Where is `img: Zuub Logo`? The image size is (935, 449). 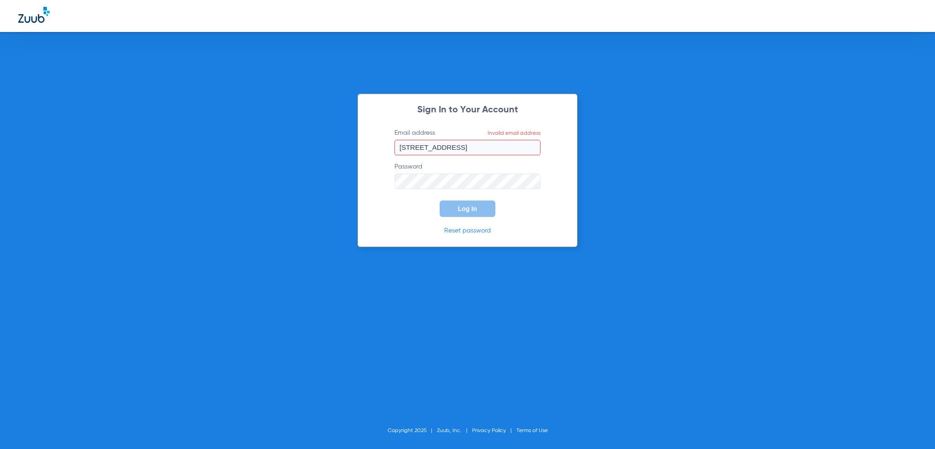
img: Zuub Logo is located at coordinates (34, 15).